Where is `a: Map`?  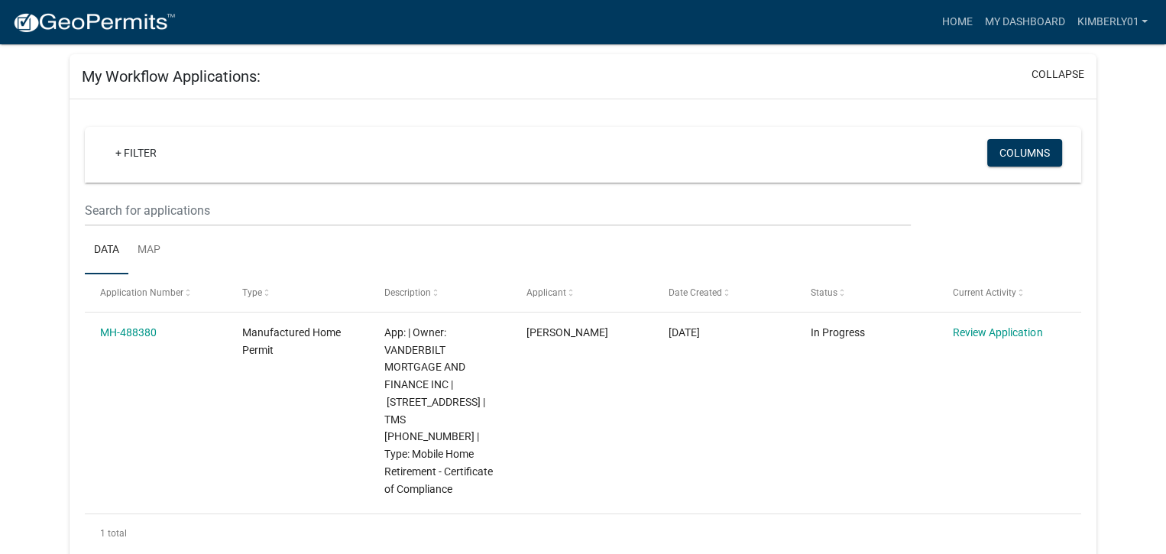
a: Map is located at coordinates (149, 251).